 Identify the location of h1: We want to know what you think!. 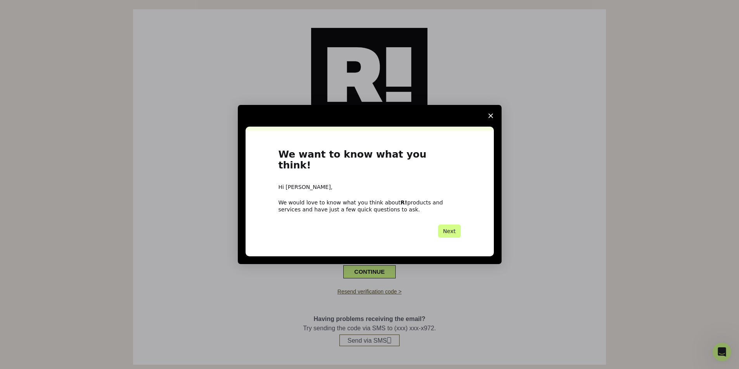
(369, 162).